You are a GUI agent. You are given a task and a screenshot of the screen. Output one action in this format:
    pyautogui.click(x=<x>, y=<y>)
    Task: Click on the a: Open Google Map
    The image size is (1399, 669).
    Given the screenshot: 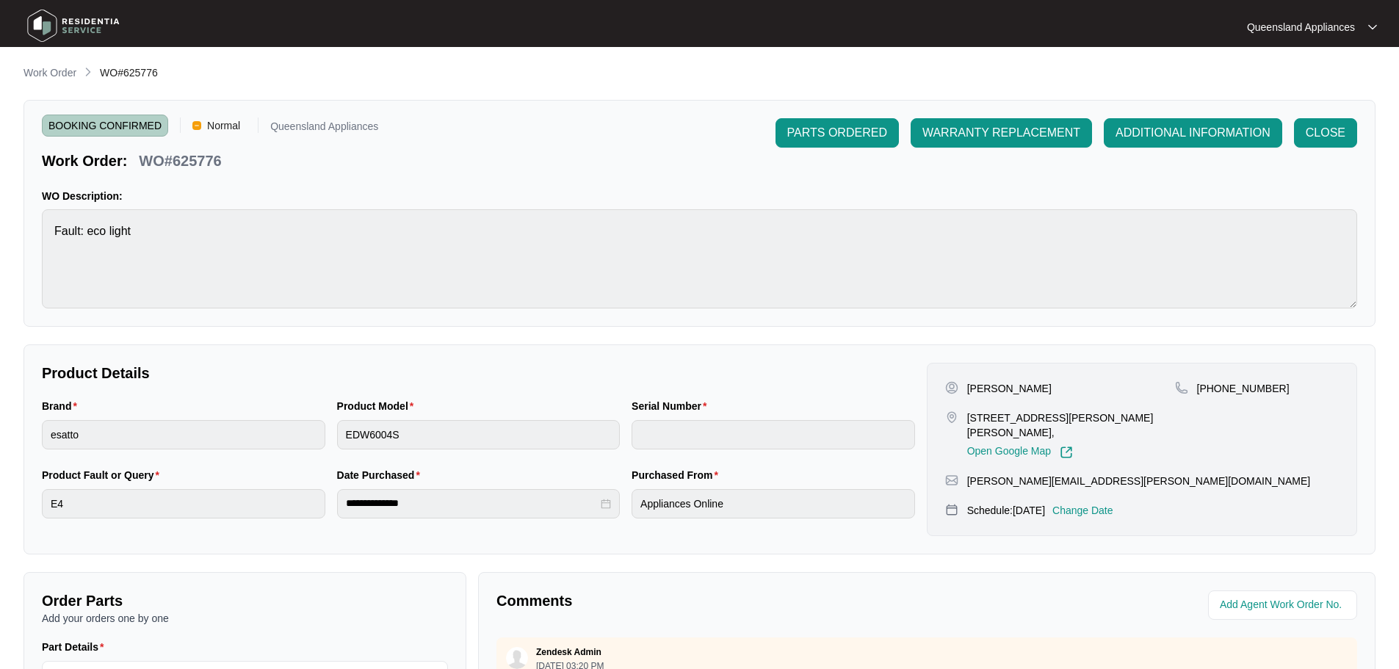 What is the action you would take?
    pyautogui.click(x=1020, y=452)
    